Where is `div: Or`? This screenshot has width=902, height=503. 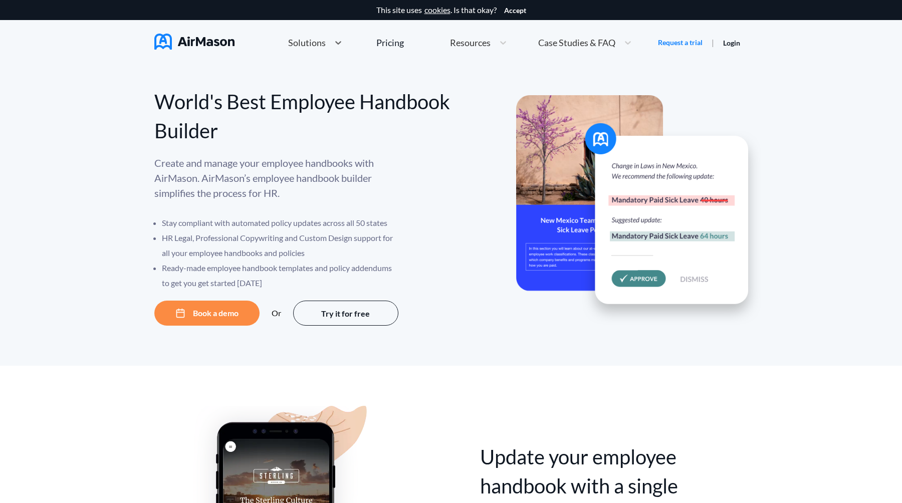
div: Or is located at coordinates (276, 313).